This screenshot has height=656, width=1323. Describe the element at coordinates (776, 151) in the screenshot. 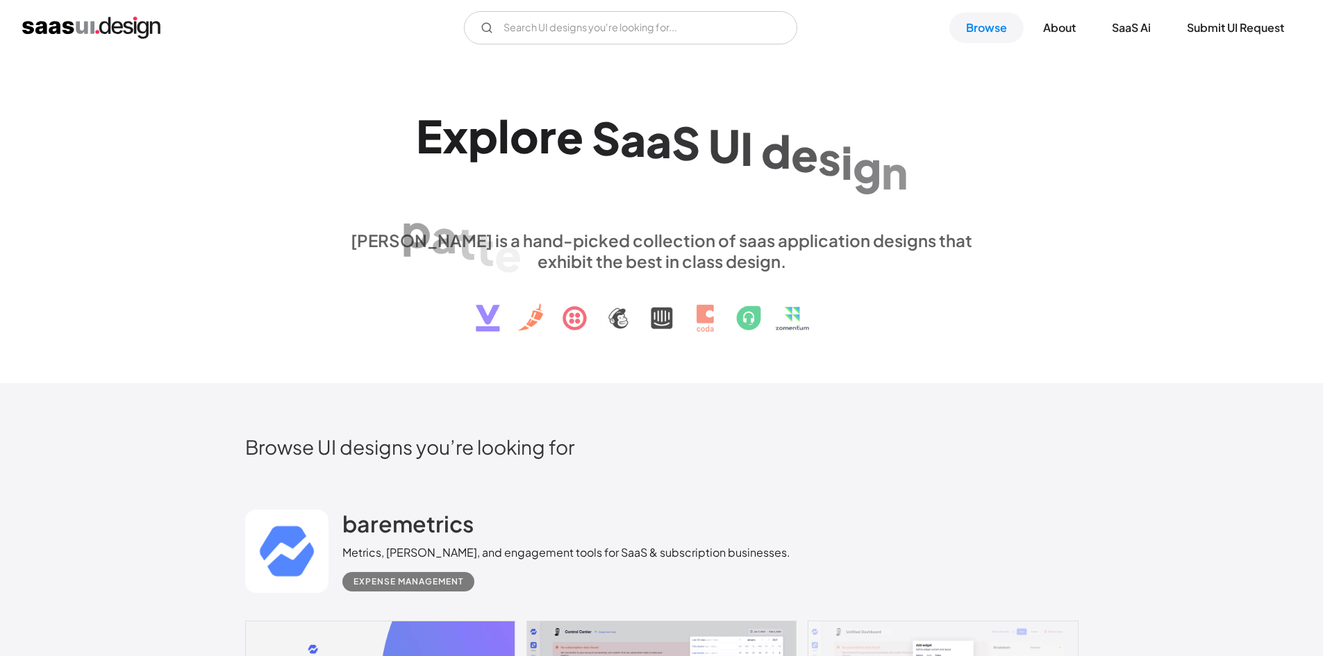

I see `div: d` at that location.